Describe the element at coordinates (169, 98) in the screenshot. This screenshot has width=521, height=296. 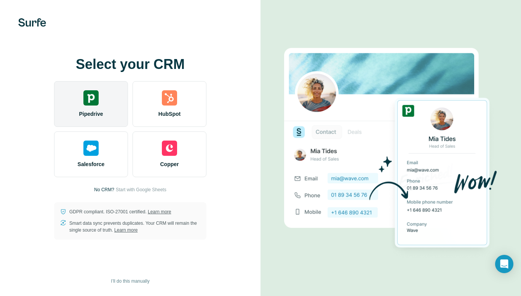
I see `img: hubspot's logo` at that location.